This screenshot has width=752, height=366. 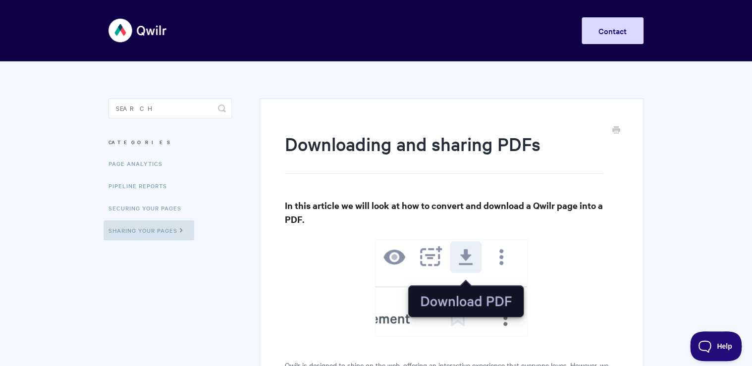 I want to click on a: Print this Article, so click(x=616, y=131).